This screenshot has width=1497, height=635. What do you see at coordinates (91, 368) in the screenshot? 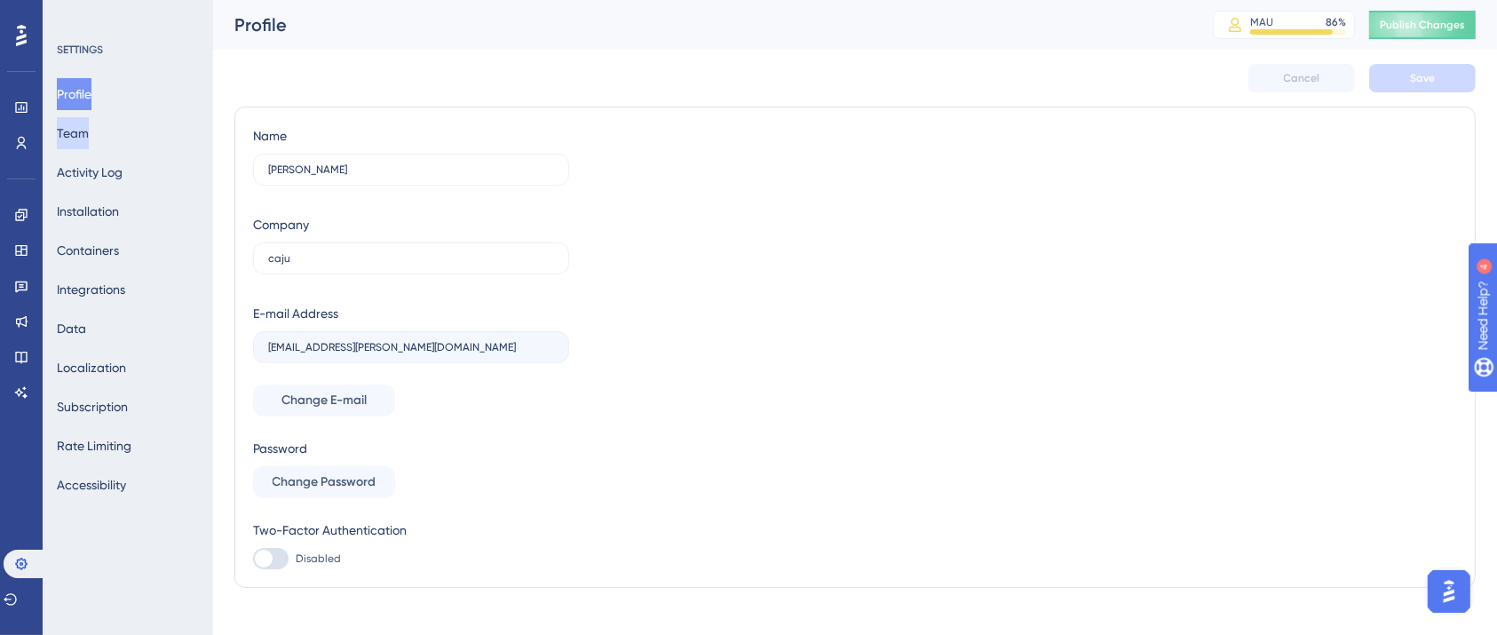
I see `button: Localization` at bounding box center [91, 368].